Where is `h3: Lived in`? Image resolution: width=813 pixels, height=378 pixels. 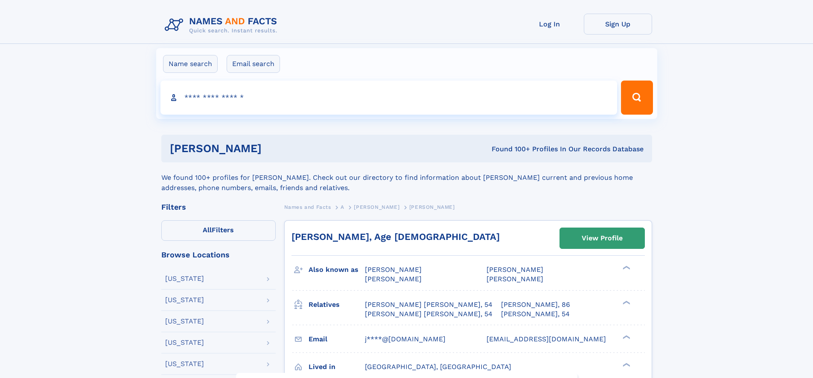 h3: Lived in is located at coordinates (337, 367).